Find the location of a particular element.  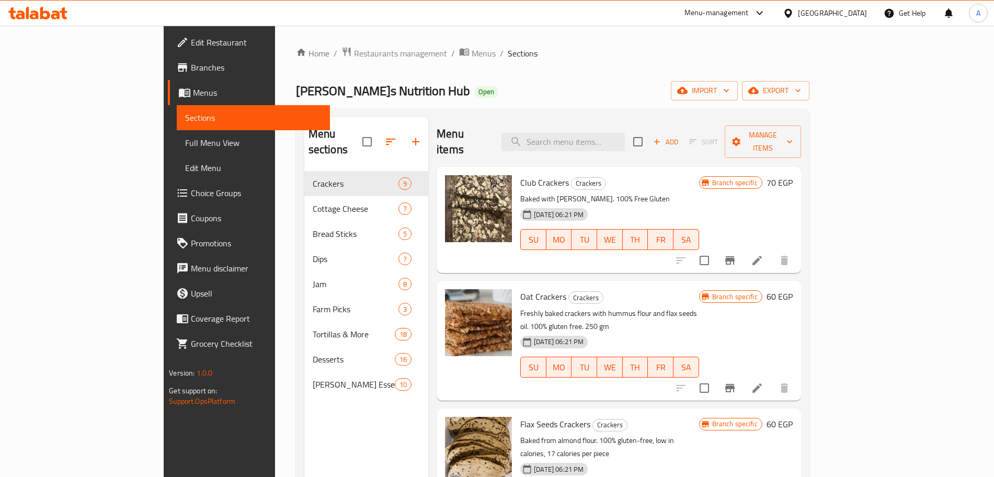

span: Version: is located at coordinates (181, 373).